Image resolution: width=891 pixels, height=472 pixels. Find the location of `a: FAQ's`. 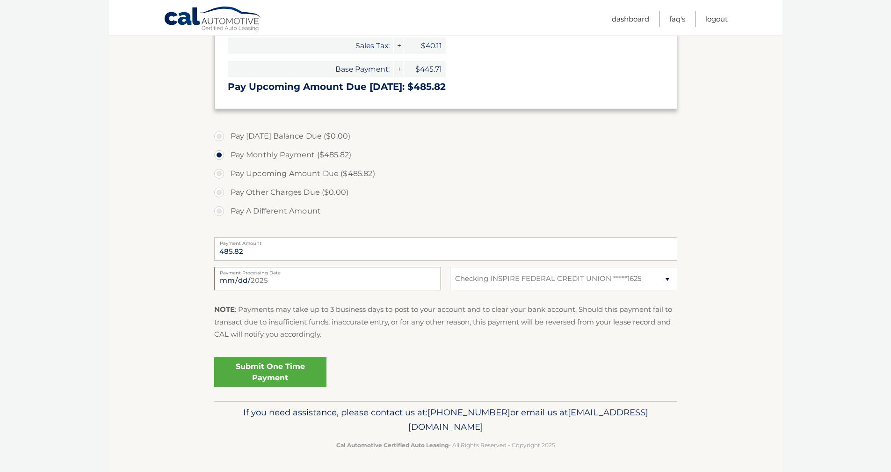

a: FAQ's is located at coordinates (677, 19).